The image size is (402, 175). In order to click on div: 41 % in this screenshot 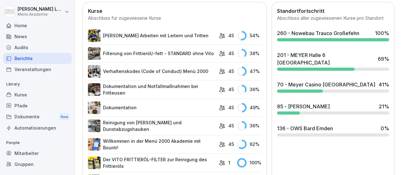, I will do `click(383, 85)`.